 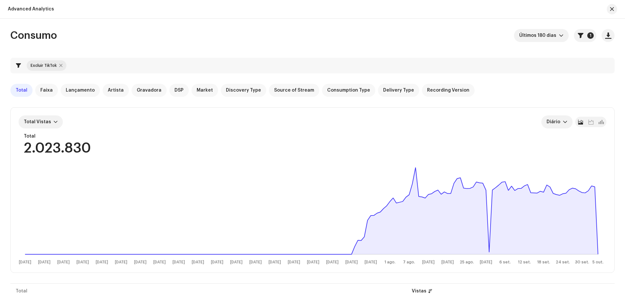 I want to click on text: 25 ago., so click(x=467, y=262).